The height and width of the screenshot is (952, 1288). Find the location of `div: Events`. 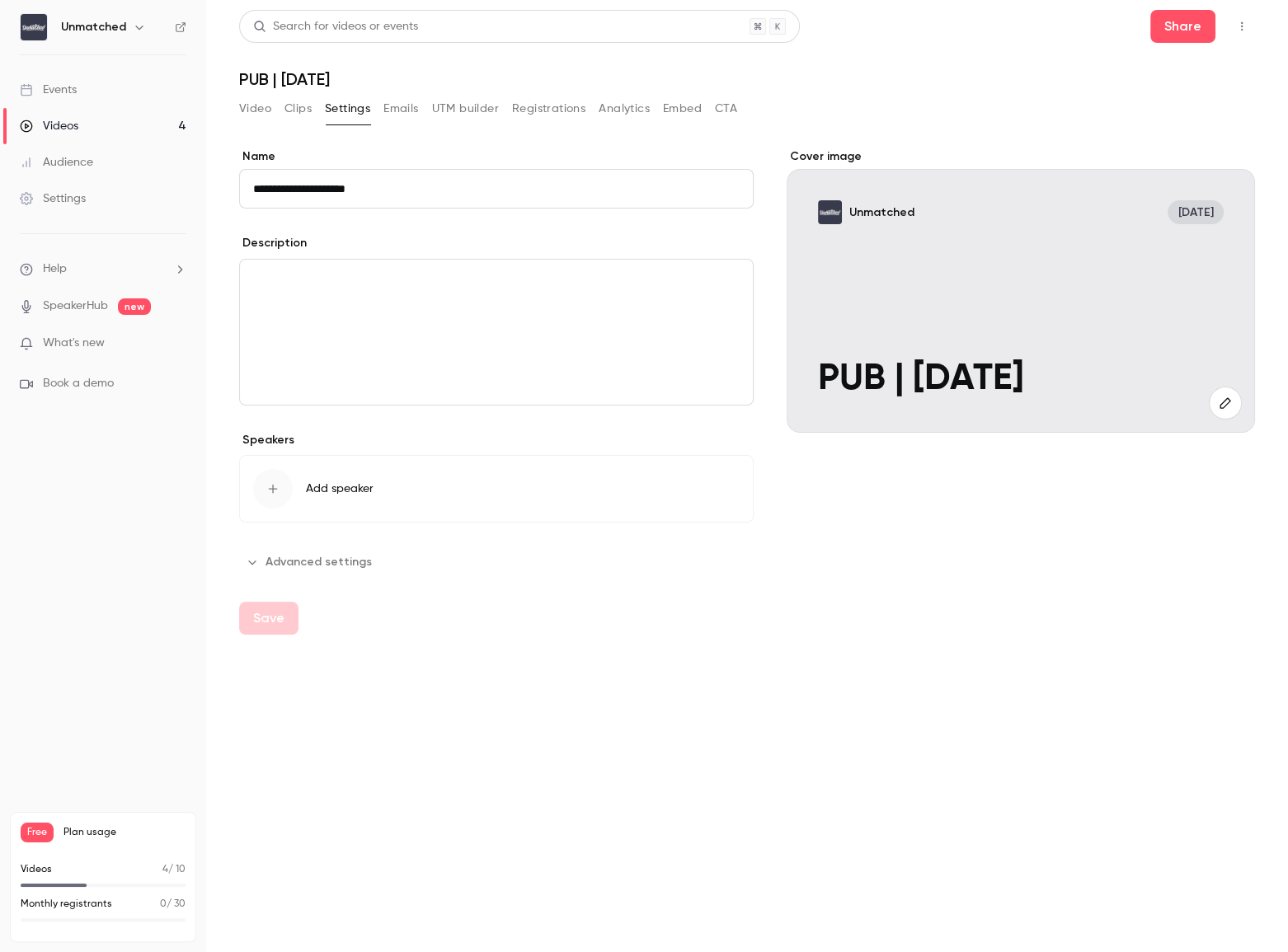

div: Events is located at coordinates (48, 90).